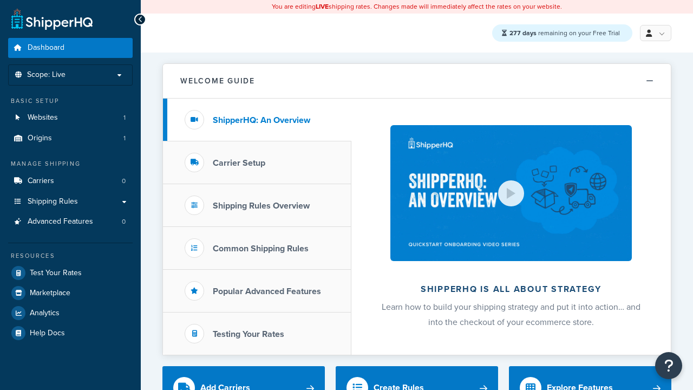  I want to click on a: Carriers0, so click(70, 181).